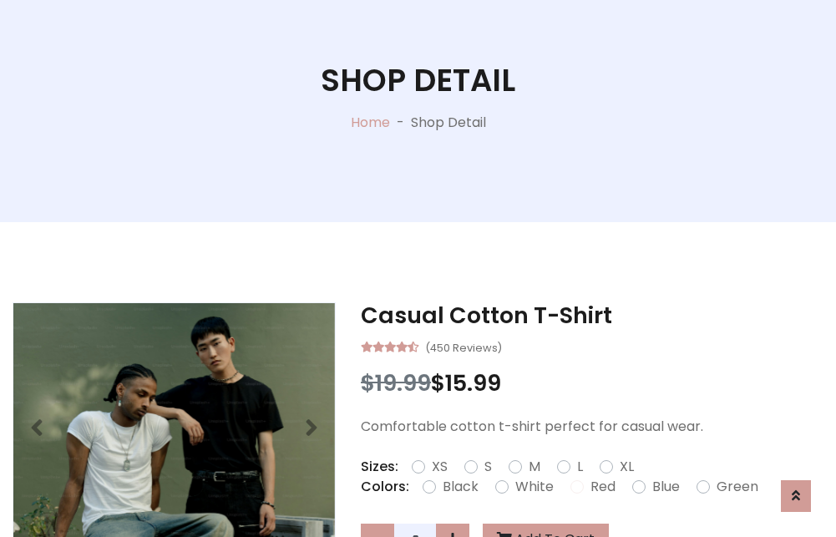 The height and width of the screenshot is (537, 836). I want to click on label: XS, so click(439, 467).